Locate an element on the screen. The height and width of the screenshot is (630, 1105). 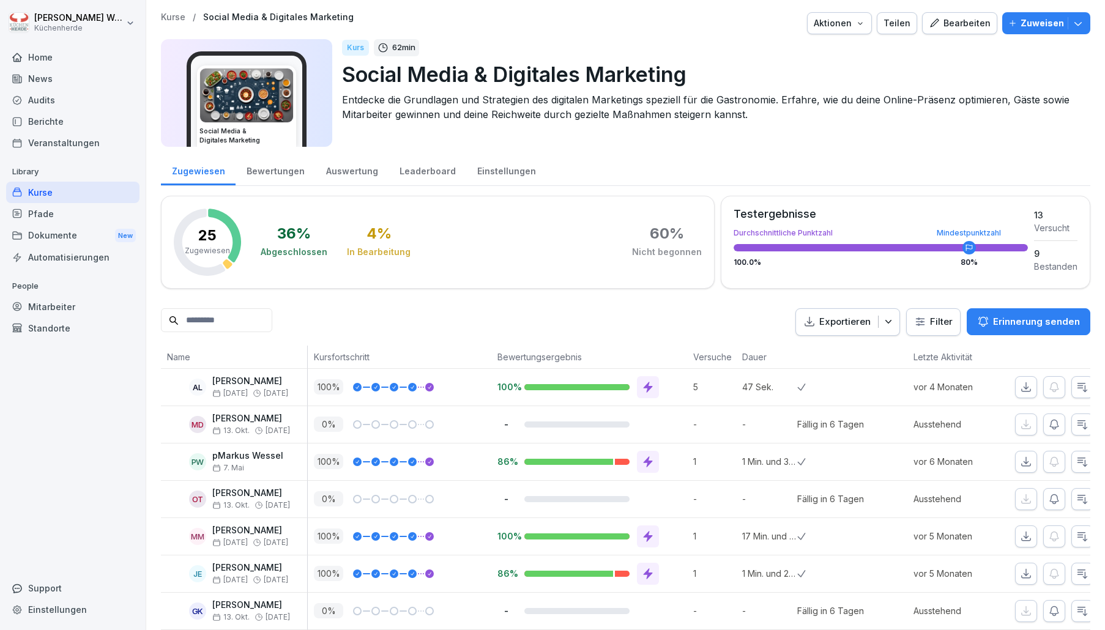
p: People is located at coordinates (73, 286).